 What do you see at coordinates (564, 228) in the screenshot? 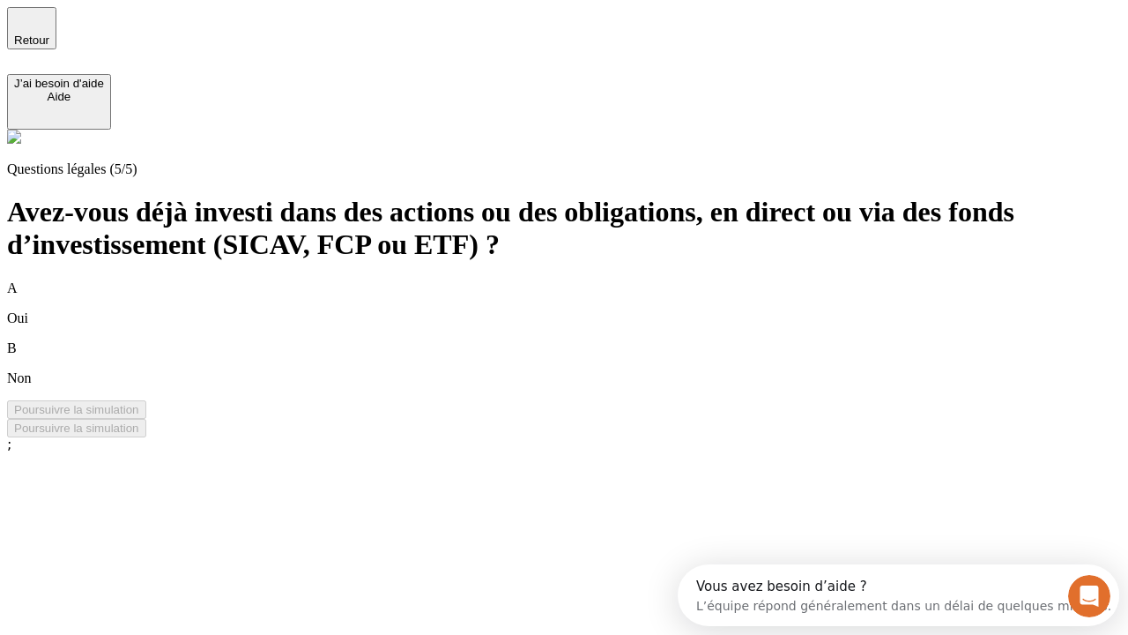
I see `h1: Avez-vous déjà investi dans des actions ou des obligations, en direct ou via des fonds d’investis...` at bounding box center [564, 228].